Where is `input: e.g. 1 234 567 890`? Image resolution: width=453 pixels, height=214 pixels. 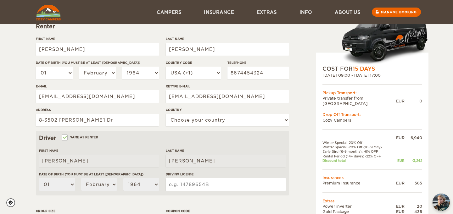
input: e.g. 1 234 567 890 is located at coordinates (258, 73).